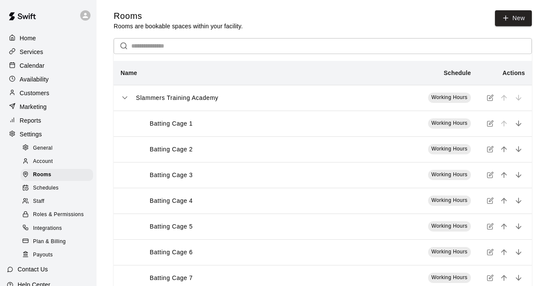 The image size is (549, 286). I want to click on div: General, so click(57, 148).